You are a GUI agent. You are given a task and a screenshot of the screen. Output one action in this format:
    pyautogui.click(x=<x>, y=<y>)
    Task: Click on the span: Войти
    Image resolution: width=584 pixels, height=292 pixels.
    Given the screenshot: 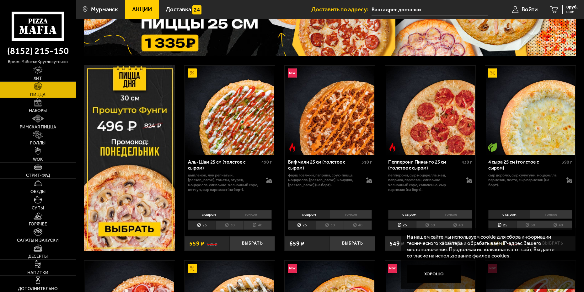 What is the action you would take?
    pyautogui.click(x=529, y=9)
    